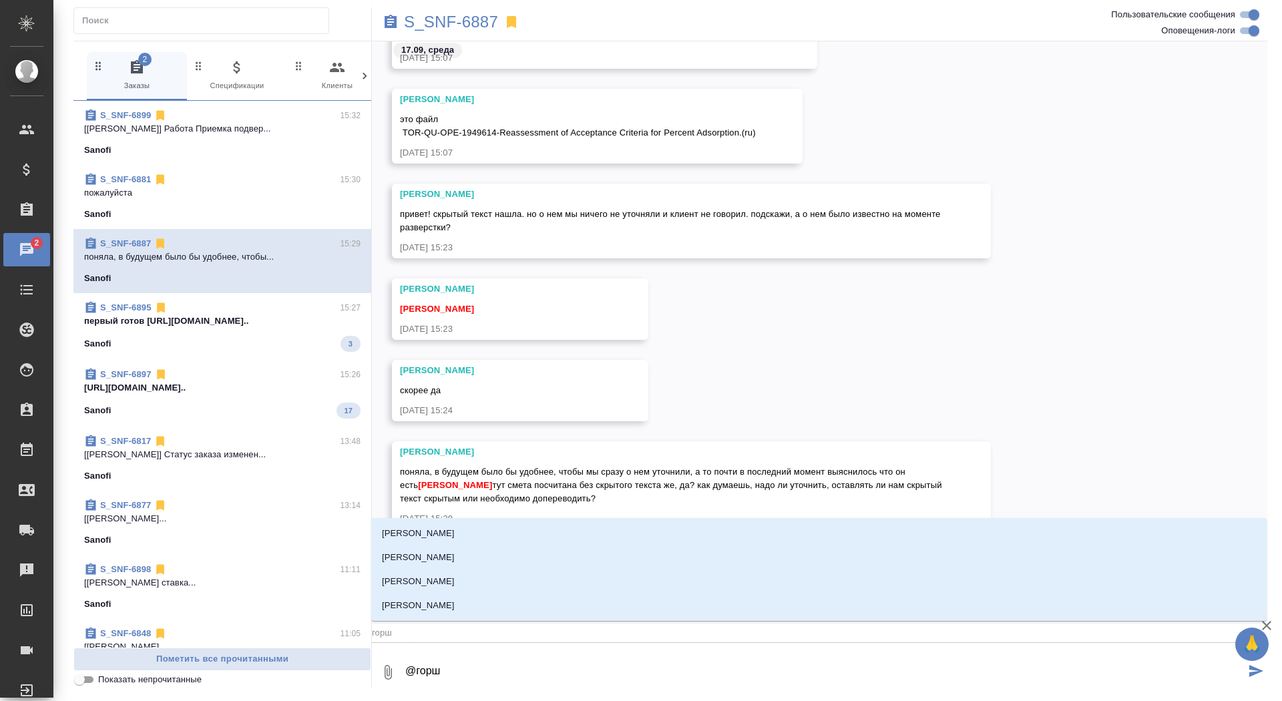 The width and height of the screenshot is (1282, 701). Describe the element at coordinates (351, 344) in the screenshot. I see `span: 3` at that location.